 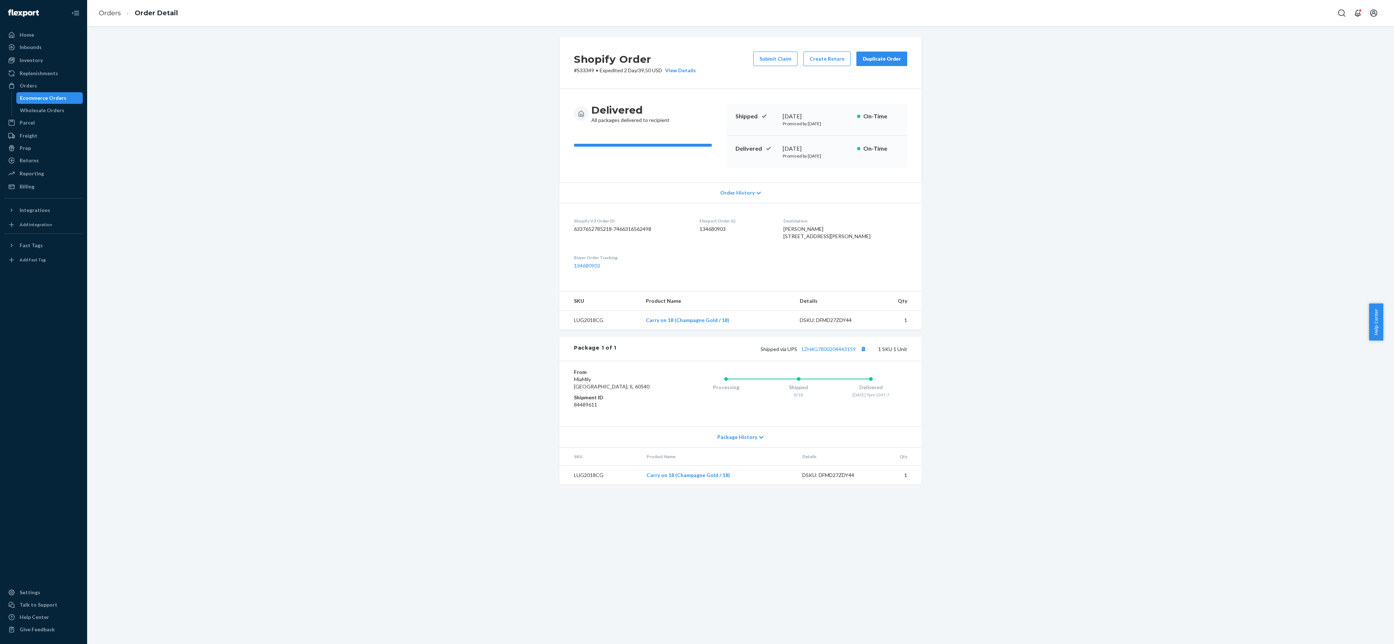 I want to click on a: Billing, so click(x=44, y=187).